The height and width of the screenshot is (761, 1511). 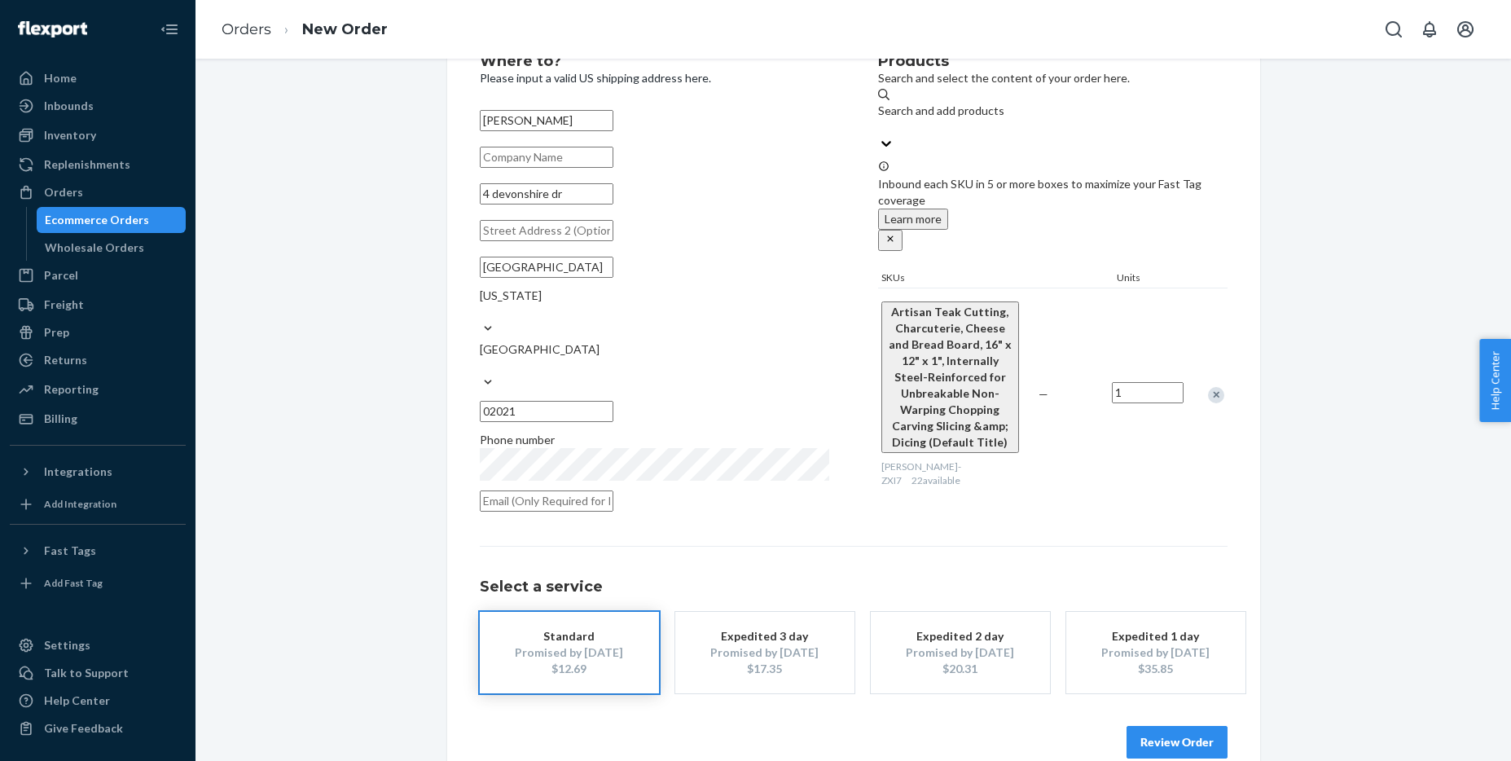 What do you see at coordinates (97, 220) in the screenshot?
I see `div: Ecommerce Orders` at bounding box center [97, 220].